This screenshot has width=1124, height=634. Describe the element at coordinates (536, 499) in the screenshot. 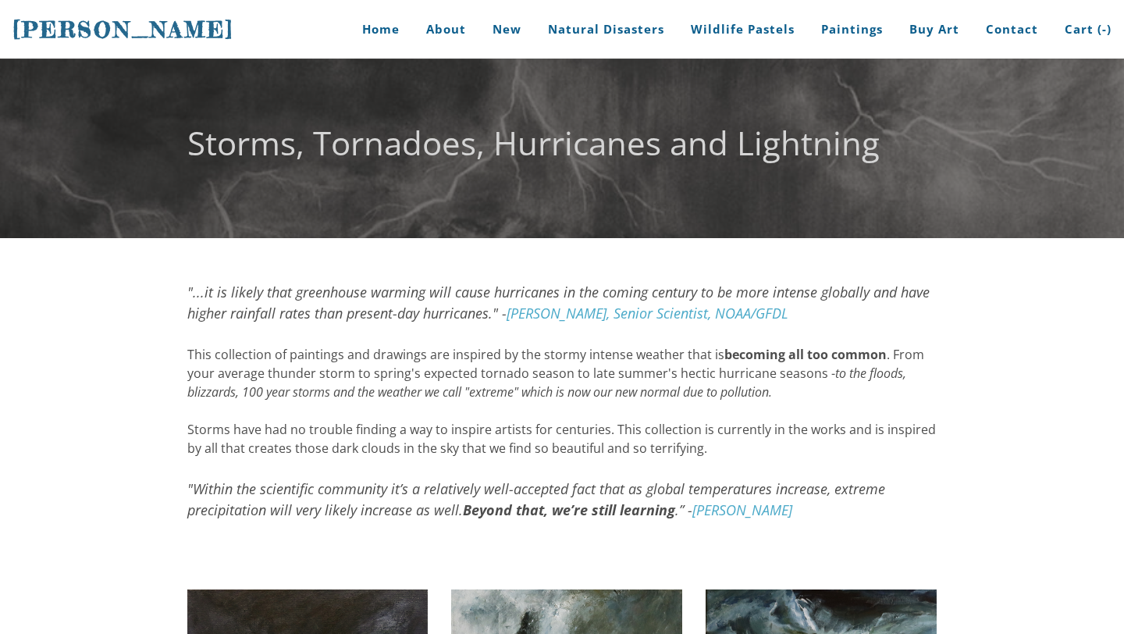

I see `font: "Within the scientific community it’s a relatively well-accepted fact that as global temperatures...` at that location.